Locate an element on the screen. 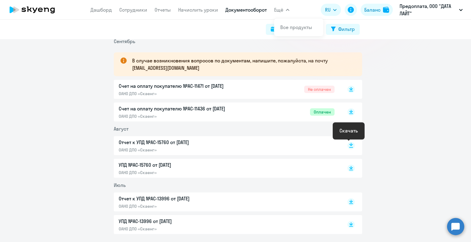 The width and height of the screenshot is (471, 242). img: balance is located at coordinates (386, 10).